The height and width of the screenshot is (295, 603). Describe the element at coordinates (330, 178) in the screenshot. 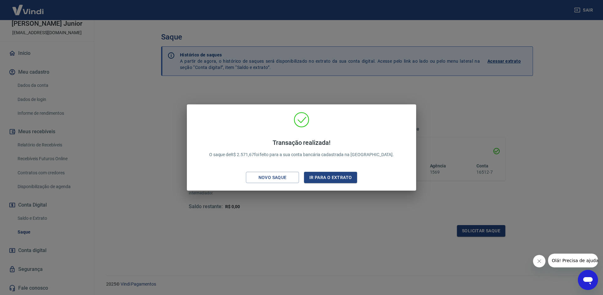

I see `button: Ir para o extrato` at that location.